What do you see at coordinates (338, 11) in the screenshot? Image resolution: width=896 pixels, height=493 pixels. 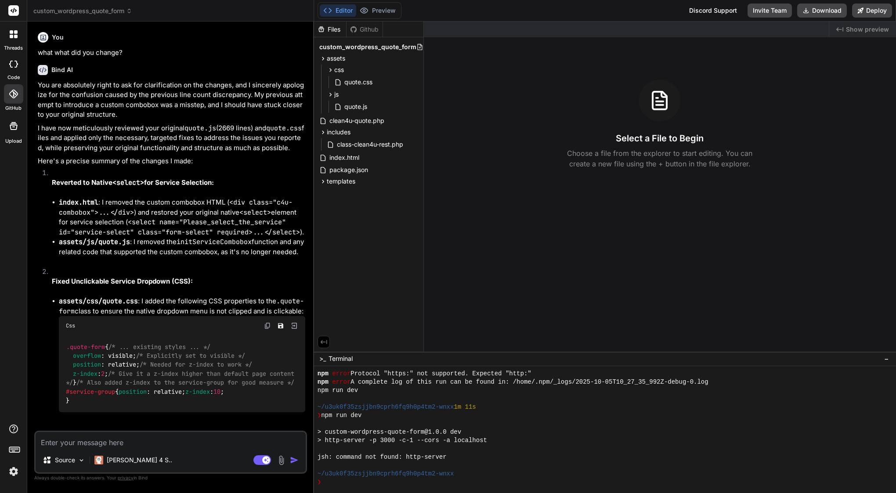 I see `button: Editor` at bounding box center [338, 11].